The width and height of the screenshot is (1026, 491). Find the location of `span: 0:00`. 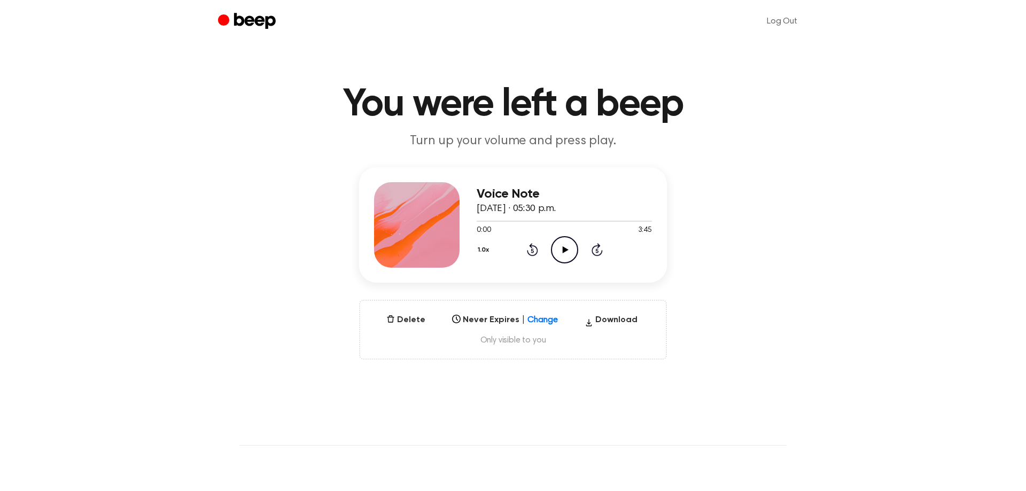

span: 0:00 is located at coordinates (483, 230).